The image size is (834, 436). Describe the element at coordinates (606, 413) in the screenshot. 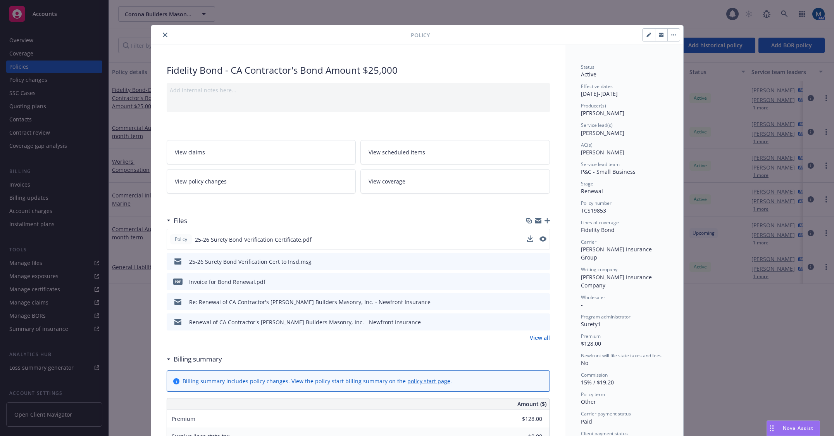

I see `span: Carrier payment status` at that location.